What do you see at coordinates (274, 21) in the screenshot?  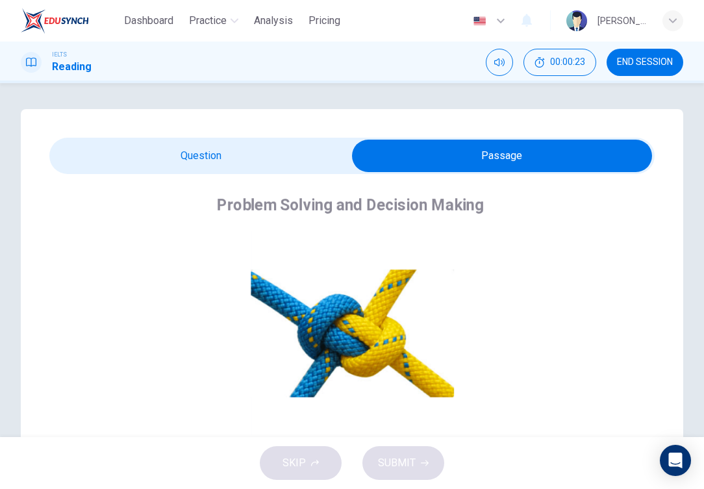 I see `span: Analysis` at bounding box center [274, 21].